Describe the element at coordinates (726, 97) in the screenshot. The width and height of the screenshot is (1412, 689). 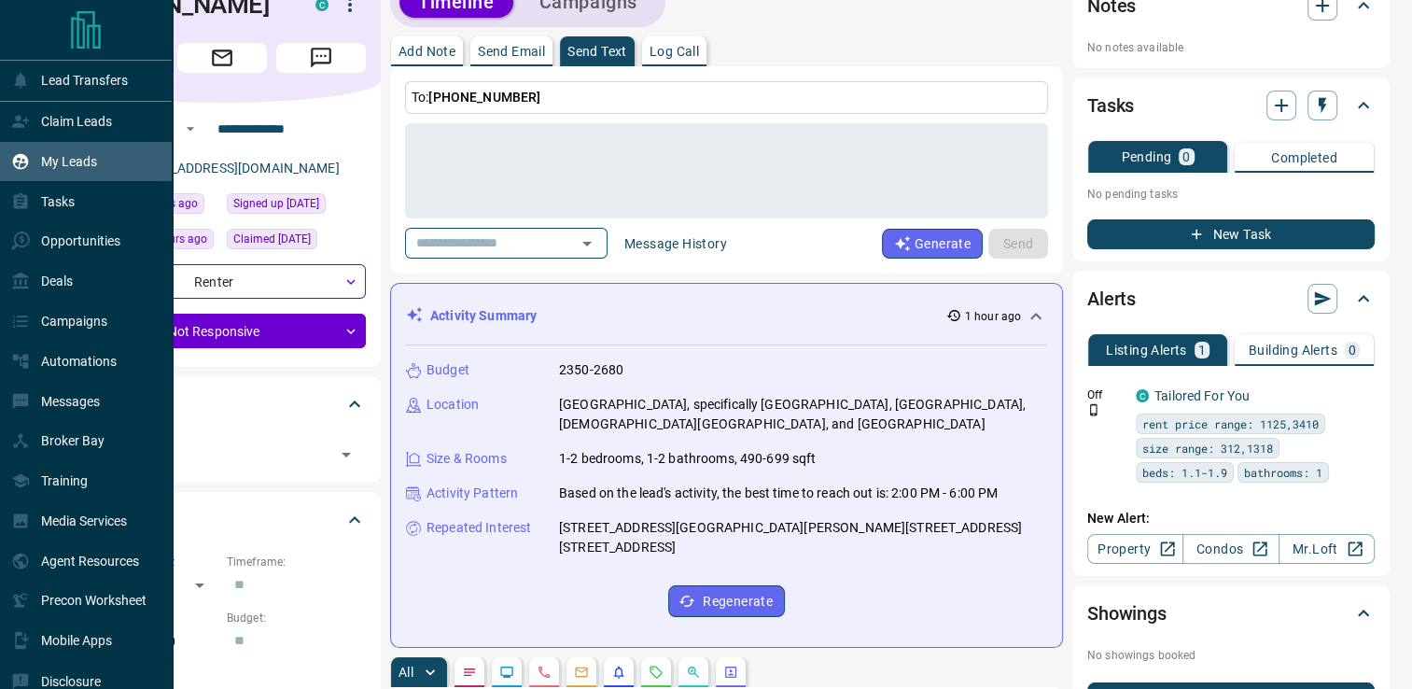
I see `p: To:` at that location.